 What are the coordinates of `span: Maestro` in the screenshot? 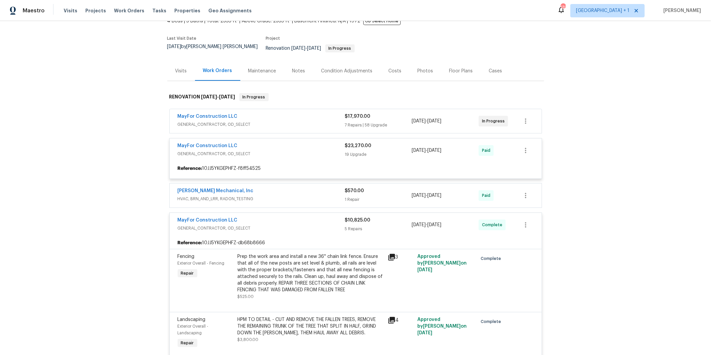 It's located at (34, 11).